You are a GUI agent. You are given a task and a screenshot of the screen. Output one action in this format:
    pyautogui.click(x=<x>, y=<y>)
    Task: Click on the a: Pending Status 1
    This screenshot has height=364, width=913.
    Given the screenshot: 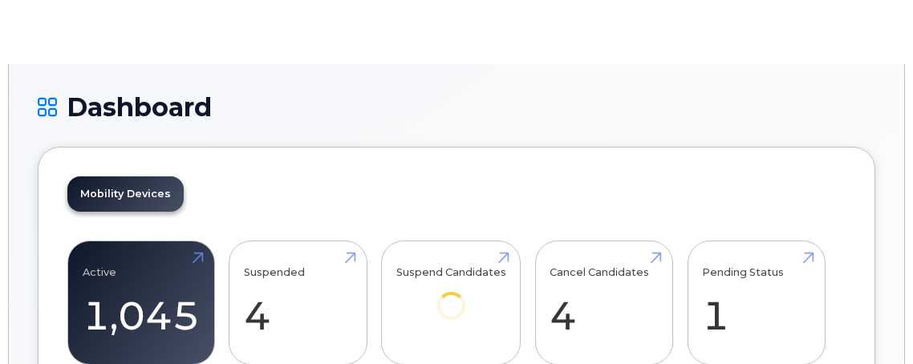 What is the action you would take?
    pyautogui.click(x=755, y=303)
    